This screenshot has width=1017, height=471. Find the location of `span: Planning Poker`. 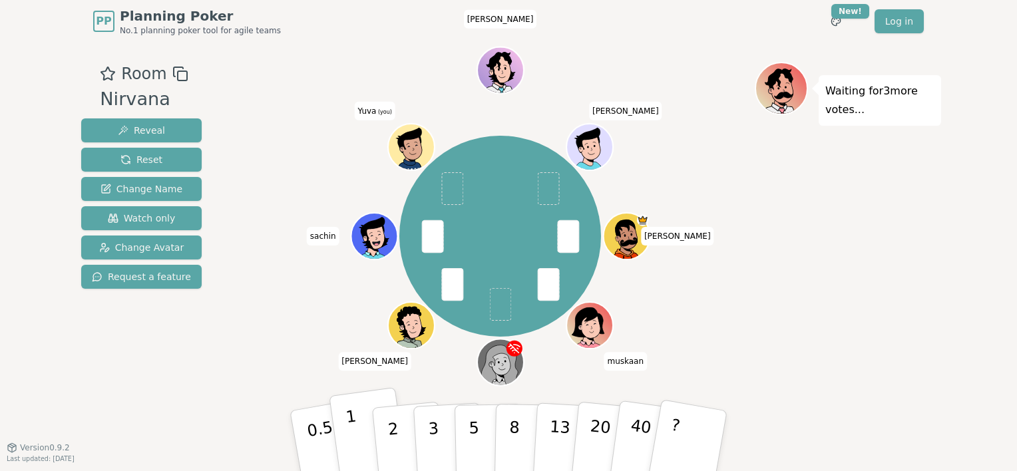

span: Planning Poker is located at coordinates (200, 16).